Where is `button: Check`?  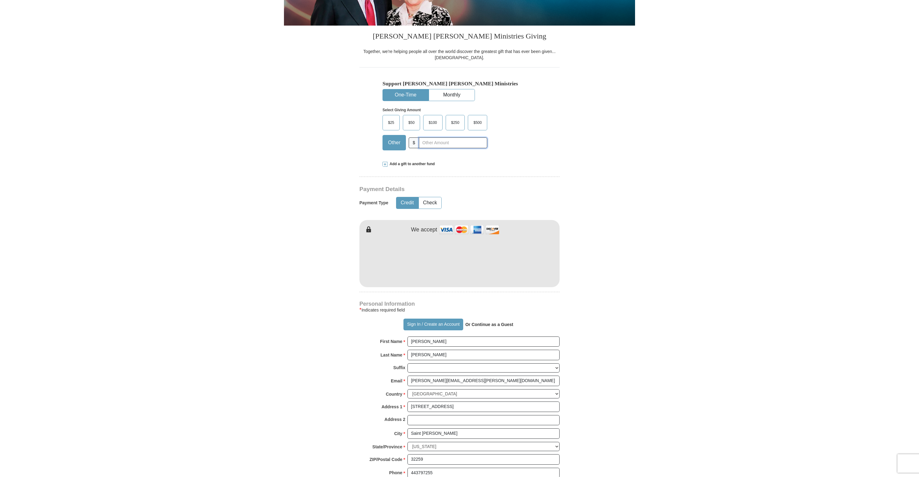 button: Check is located at coordinates (430, 203).